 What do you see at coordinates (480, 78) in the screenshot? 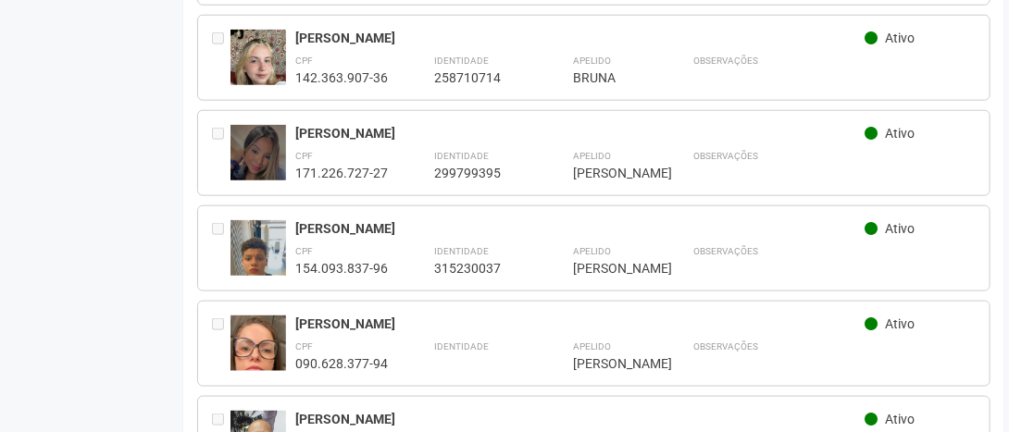
I see `div: 258710714` at bounding box center [480, 78].